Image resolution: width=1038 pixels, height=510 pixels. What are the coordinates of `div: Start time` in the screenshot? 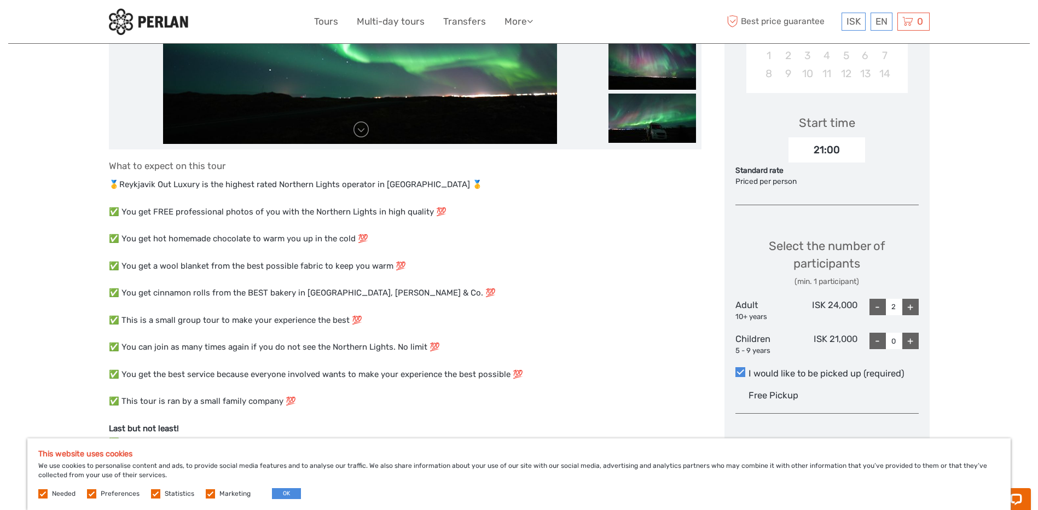 It's located at (827, 123).